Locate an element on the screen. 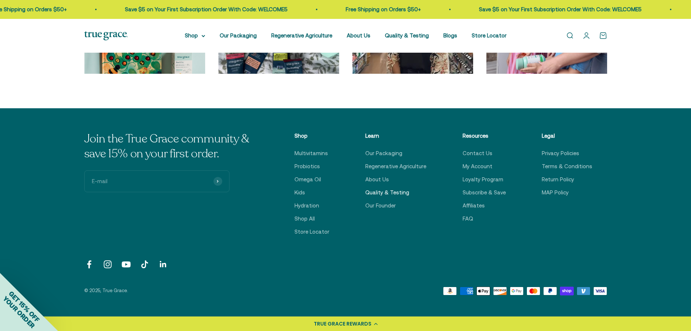  a: Kids is located at coordinates (299, 192).